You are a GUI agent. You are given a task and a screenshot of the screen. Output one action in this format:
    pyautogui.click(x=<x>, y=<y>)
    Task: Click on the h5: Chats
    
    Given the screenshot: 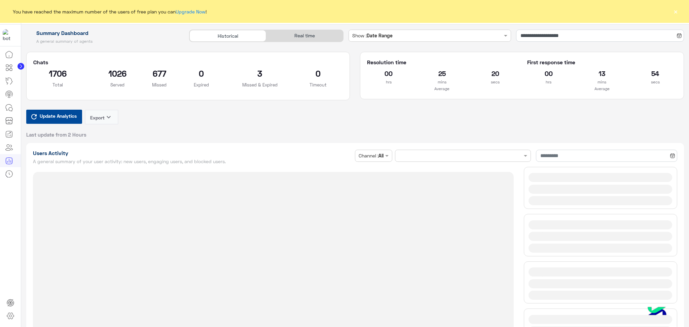 What is the action you would take?
    pyautogui.click(x=188, y=62)
    